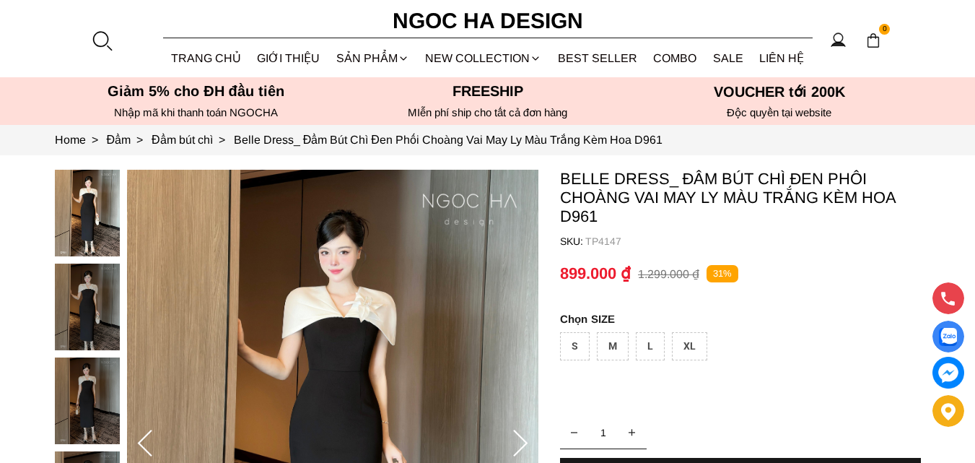  What do you see at coordinates (488, 113) in the screenshot?
I see `h6: MIễn phí ship cho tất cả đơn hàng` at bounding box center [488, 113].